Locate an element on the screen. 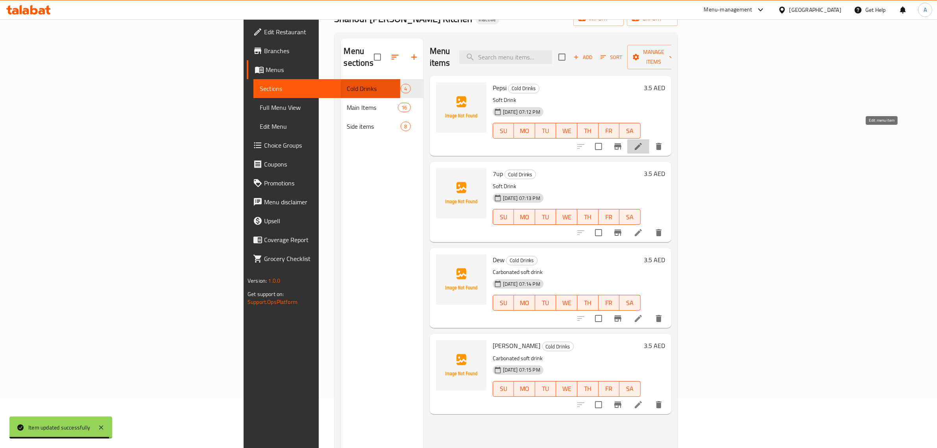 Image resolution: width=937 pixels, height=448 pixels. div: Menu-management is located at coordinates (728, 10).